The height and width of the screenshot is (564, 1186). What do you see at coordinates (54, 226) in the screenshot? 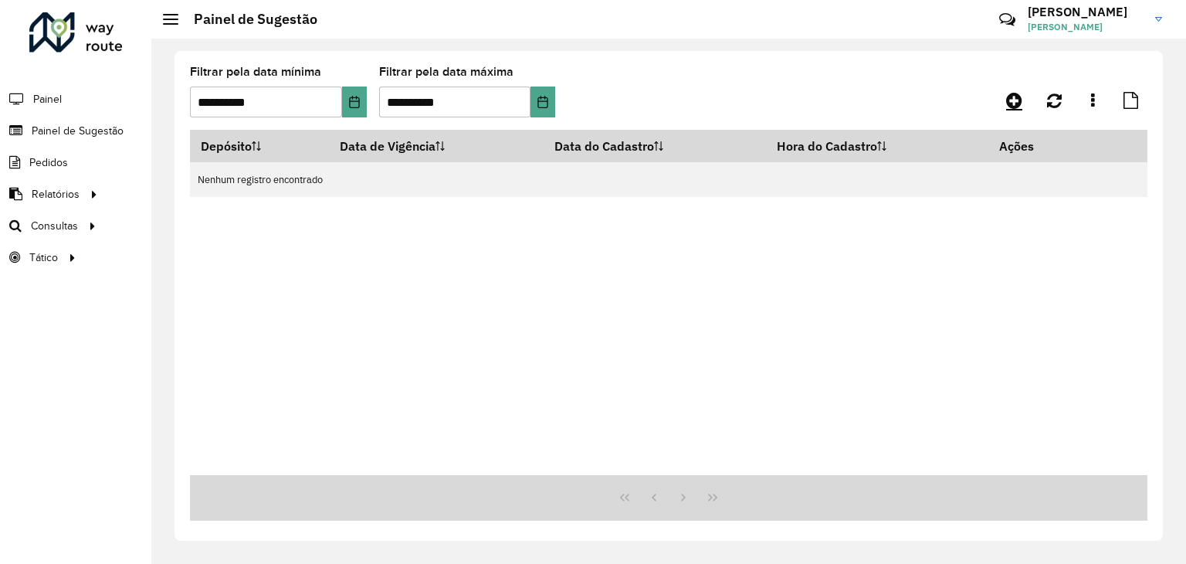
I see `span: Consultas` at bounding box center [54, 226].